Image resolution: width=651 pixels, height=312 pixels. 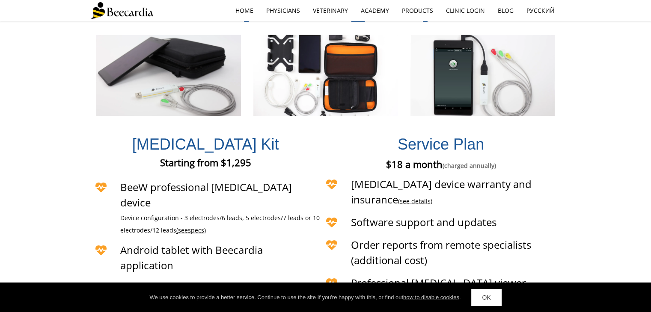 I want to click on a: Русский, so click(x=540, y=11).